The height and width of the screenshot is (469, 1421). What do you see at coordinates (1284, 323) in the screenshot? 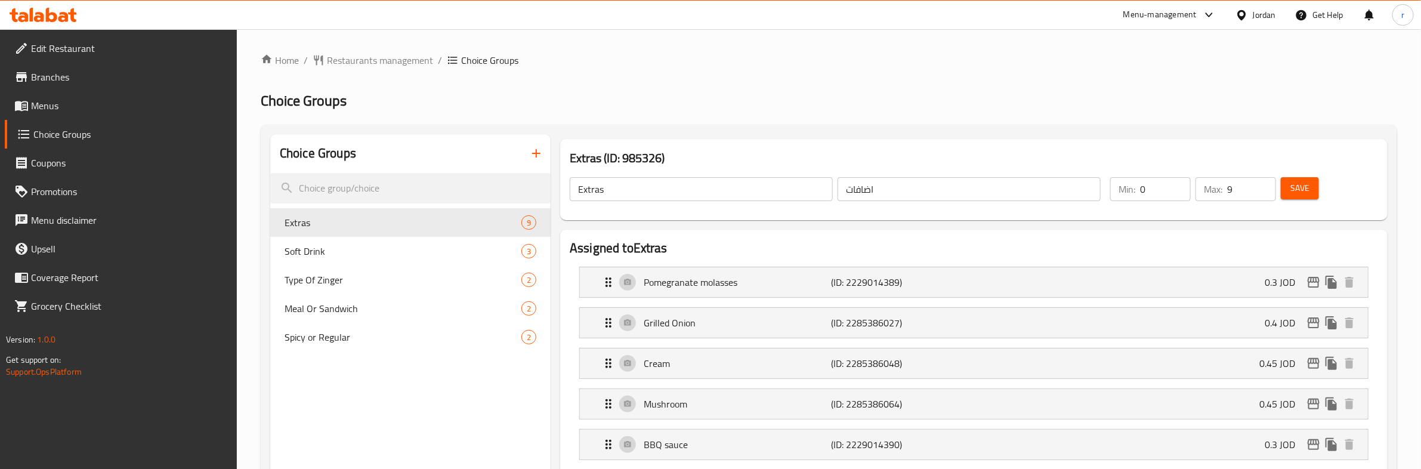
I see `p: 0.4 JOD` at bounding box center [1284, 323].